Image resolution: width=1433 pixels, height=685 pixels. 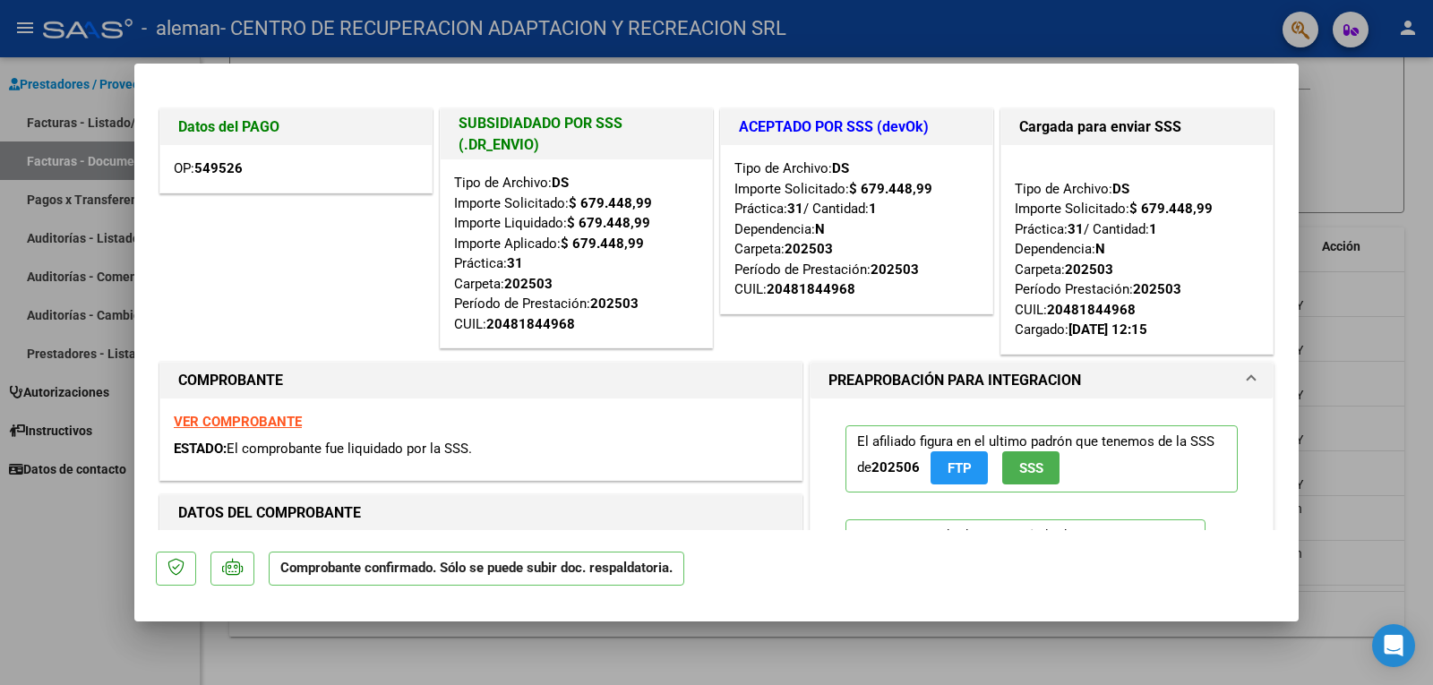 I want to click on span: SSS, so click(x=1031, y=468).